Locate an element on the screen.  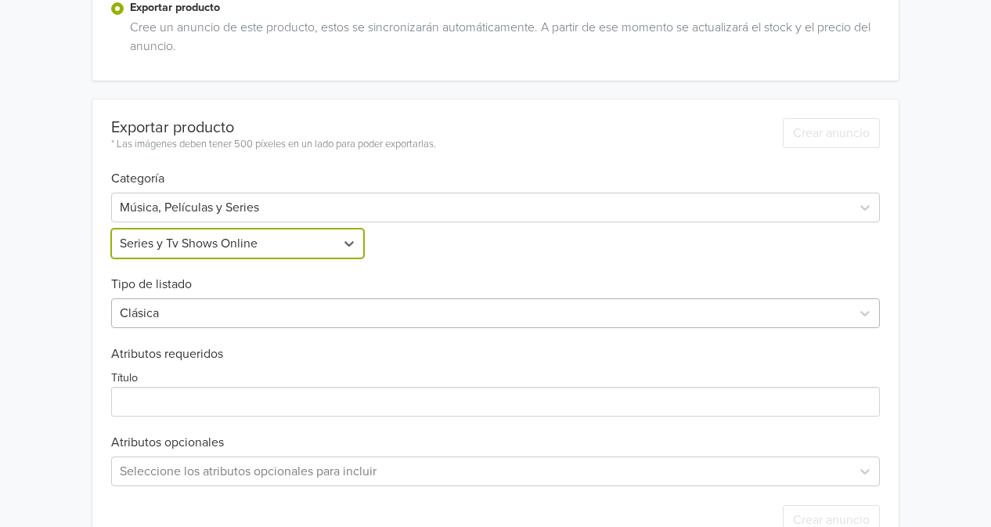
div: Exportar producto is located at coordinates (273, 128).